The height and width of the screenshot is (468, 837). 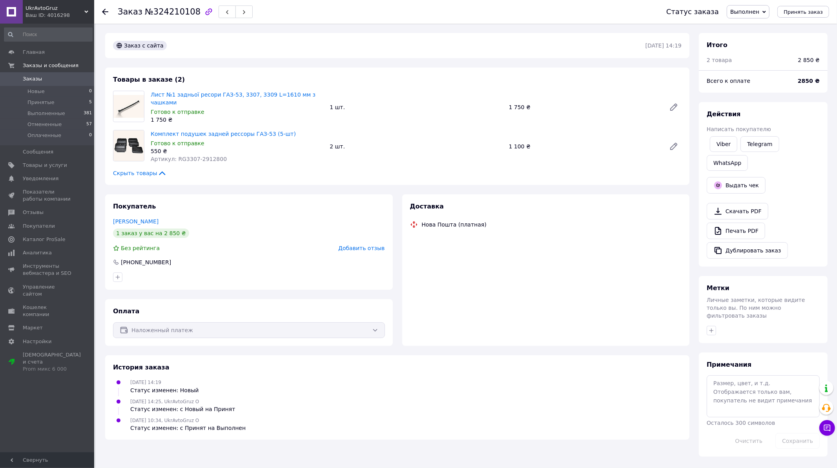 I want to click on span: Заказы, so click(x=32, y=79).